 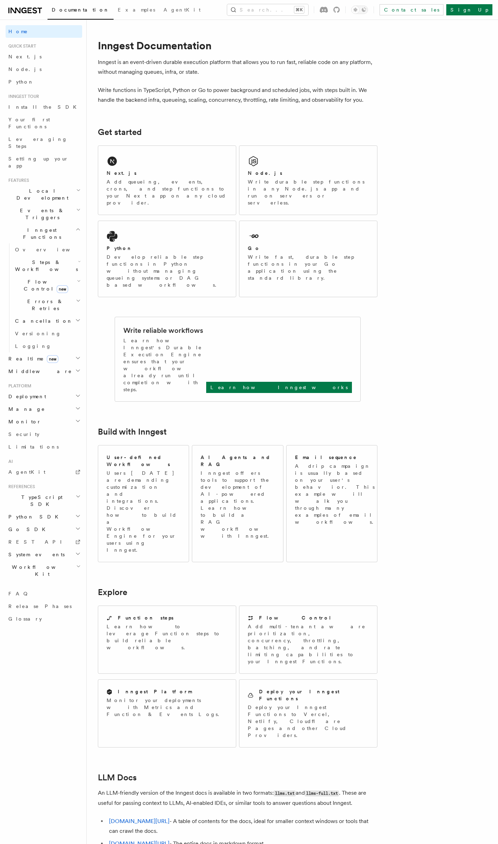 I want to click on span: FAQ, so click(x=20, y=594).